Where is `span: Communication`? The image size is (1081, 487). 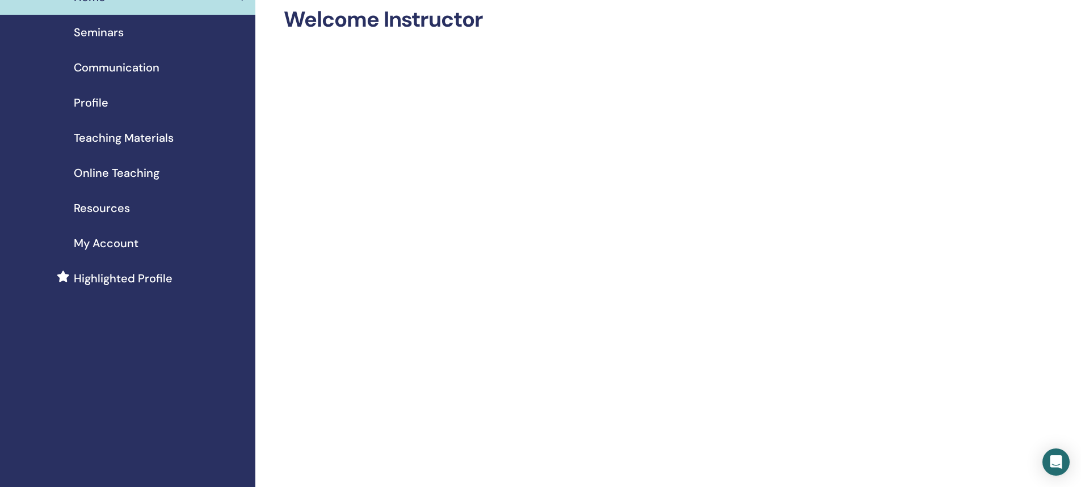
span: Communication is located at coordinates (116, 68).